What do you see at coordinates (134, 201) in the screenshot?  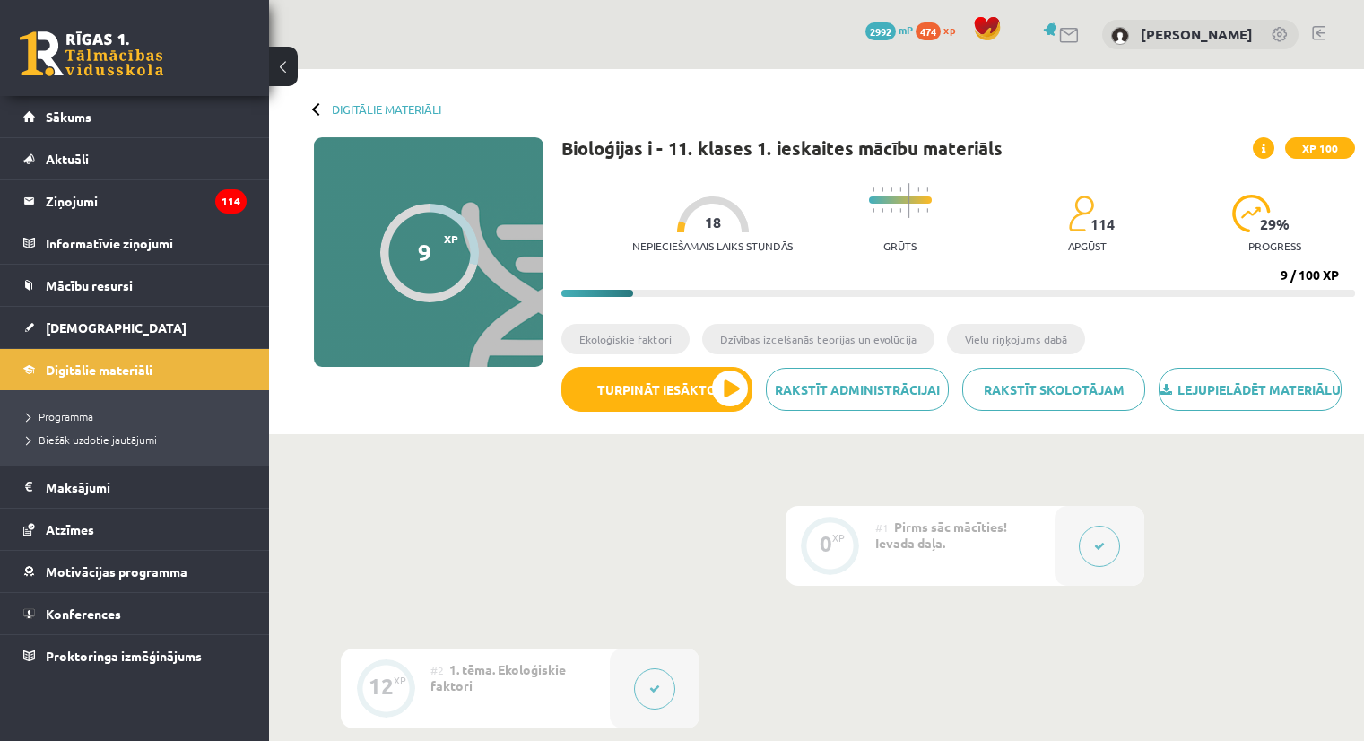 I see `a: Ziņojumi114` at bounding box center [134, 201].